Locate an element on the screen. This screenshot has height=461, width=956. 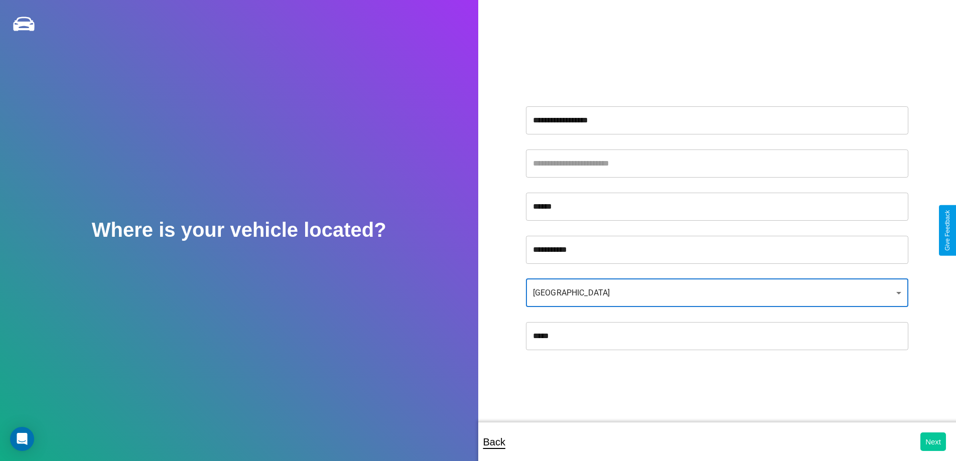
p: Back is located at coordinates (495, 442).